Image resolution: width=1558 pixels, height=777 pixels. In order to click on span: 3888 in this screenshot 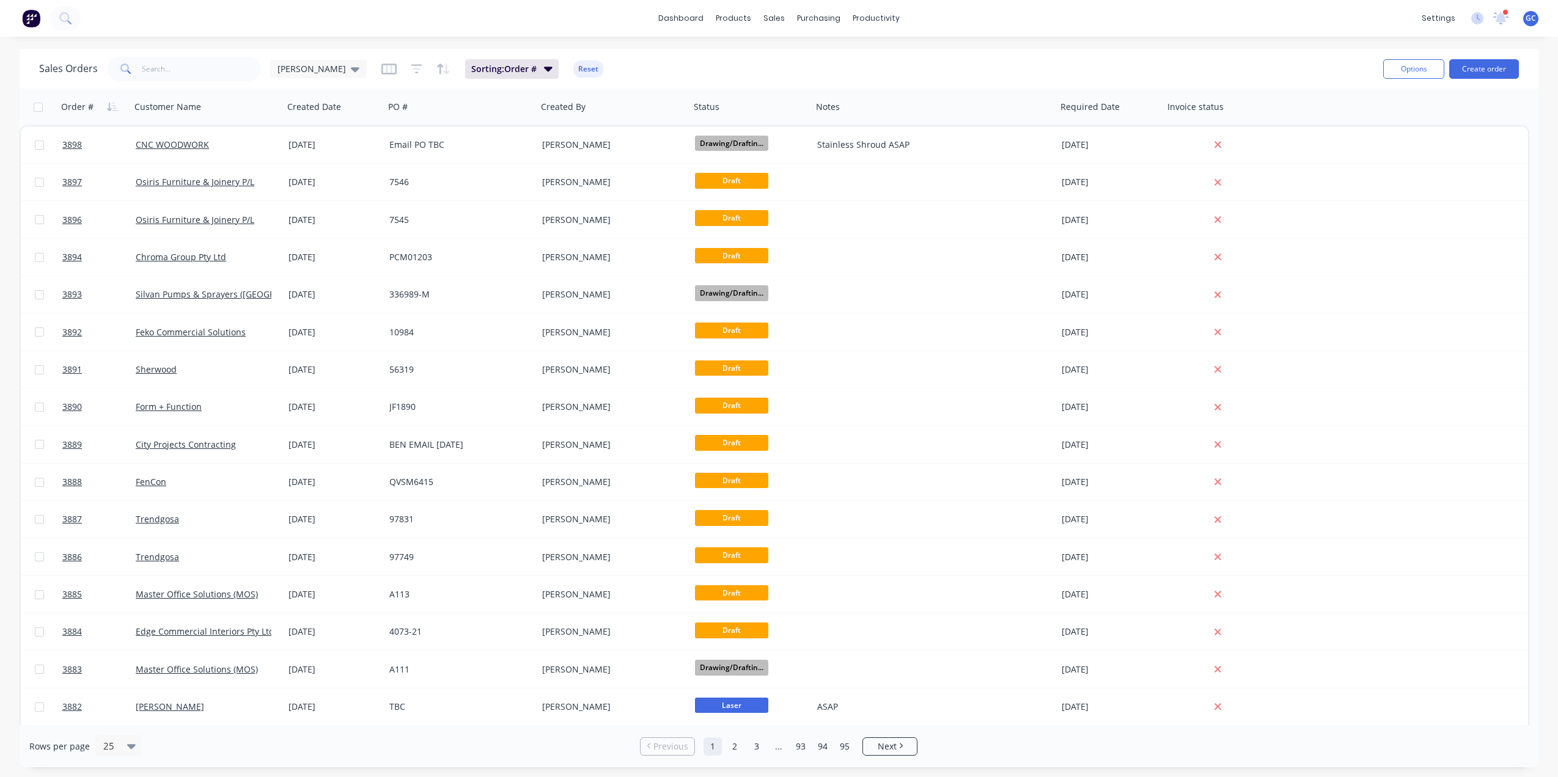, I will do `click(72, 482)`.